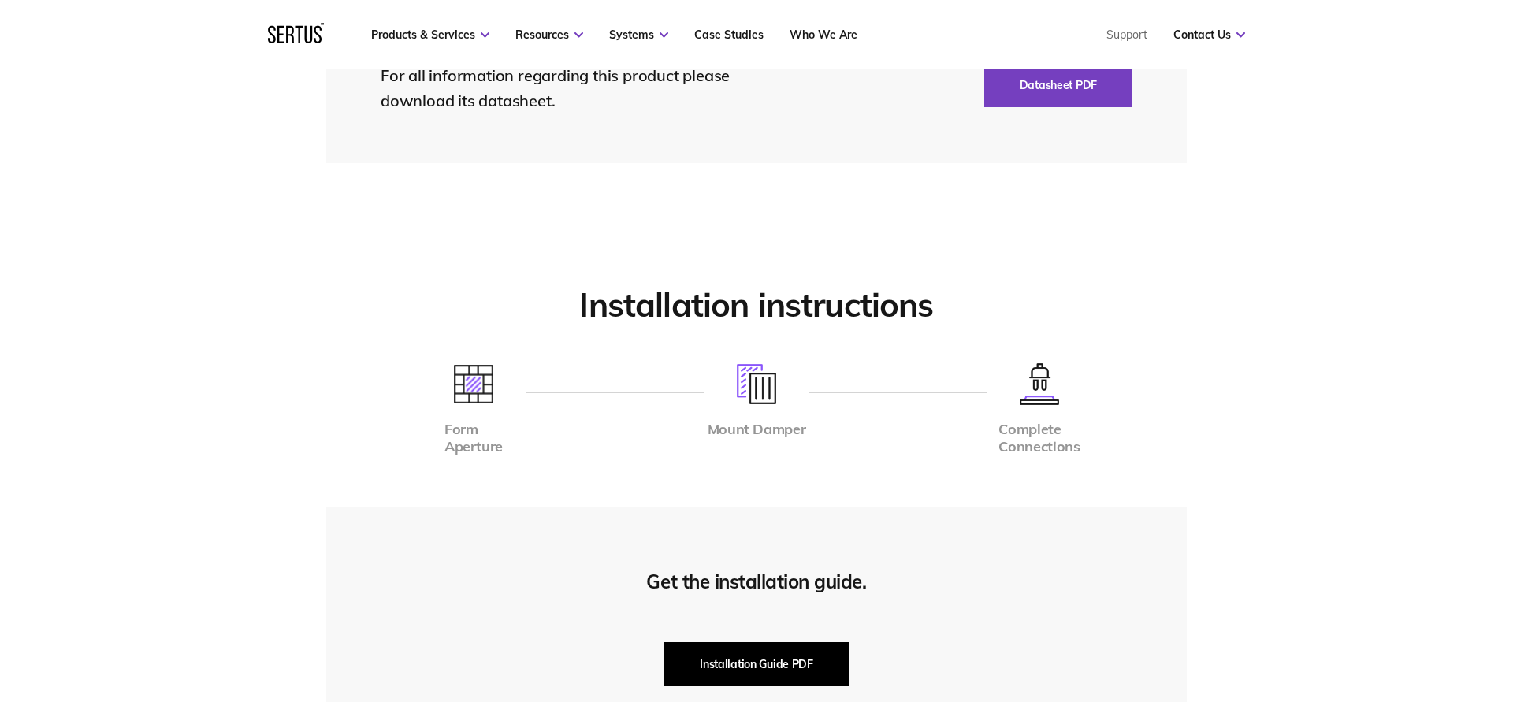  Describe the element at coordinates (757, 430) in the screenshot. I see `div: Mount Damper` at that location.